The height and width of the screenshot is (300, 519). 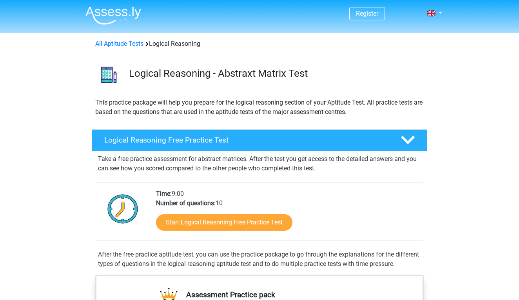 What do you see at coordinates (164, 194) in the screenshot?
I see `b: Time:` at bounding box center [164, 194].